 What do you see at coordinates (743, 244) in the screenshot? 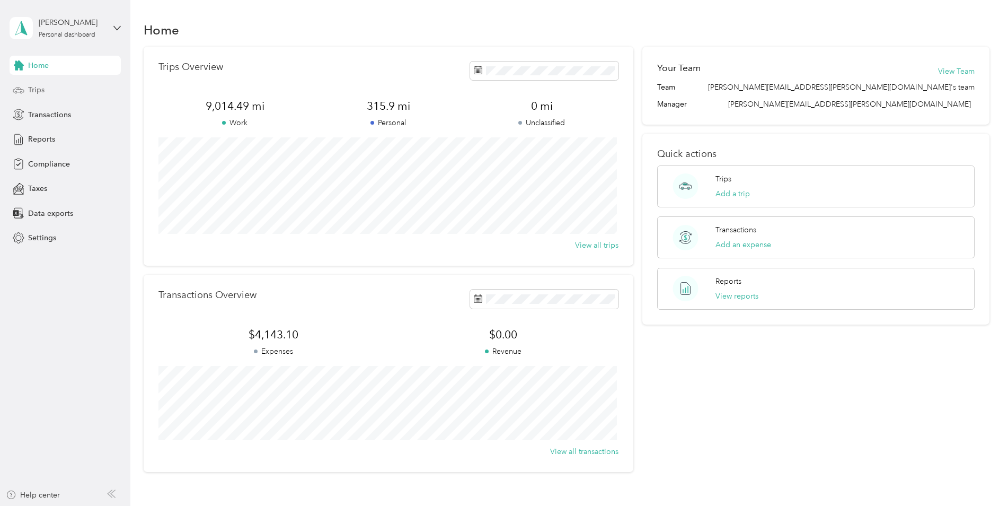
I see `button: Add an expense` at bounding box center [743, 244].